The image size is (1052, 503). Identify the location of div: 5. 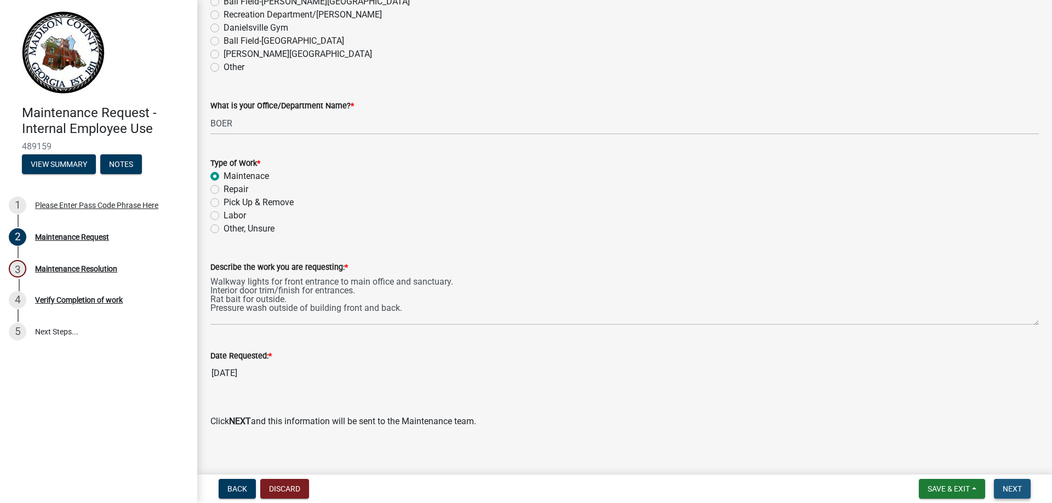
(18, 332).